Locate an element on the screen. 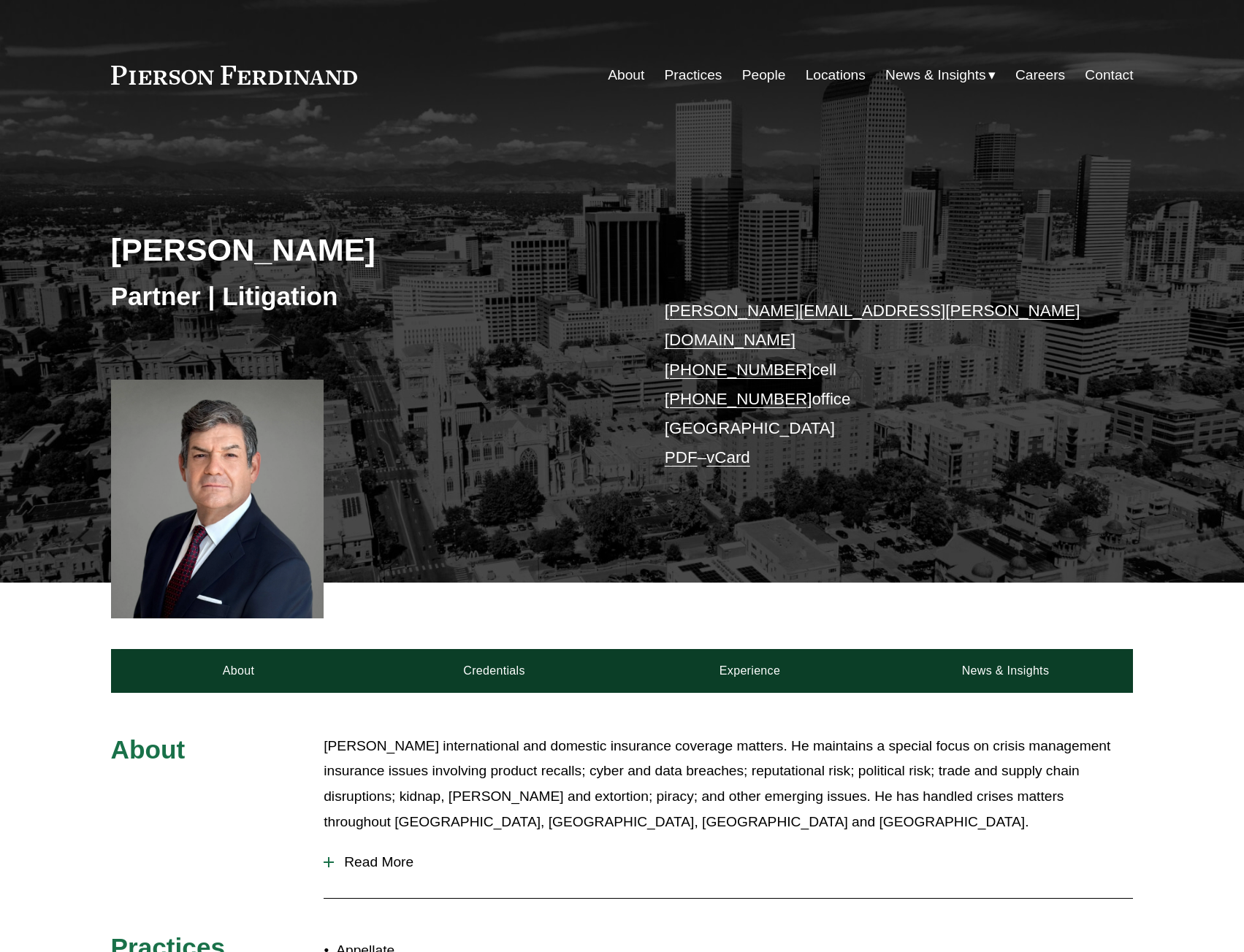 Image resolution: width=1244 pixels, height=952 pixels. a: Credentials is located at coordinates (494, 670).